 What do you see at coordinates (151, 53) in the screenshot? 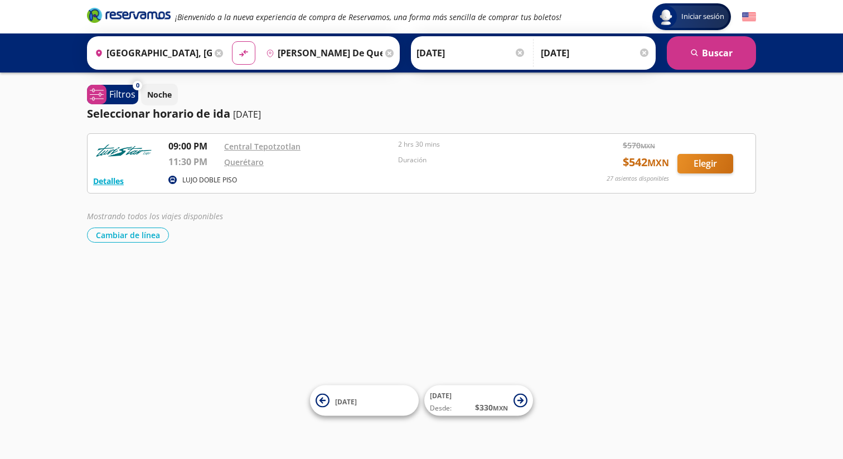
I see `input: Buscar Origen` at bounding box center [151, 53].